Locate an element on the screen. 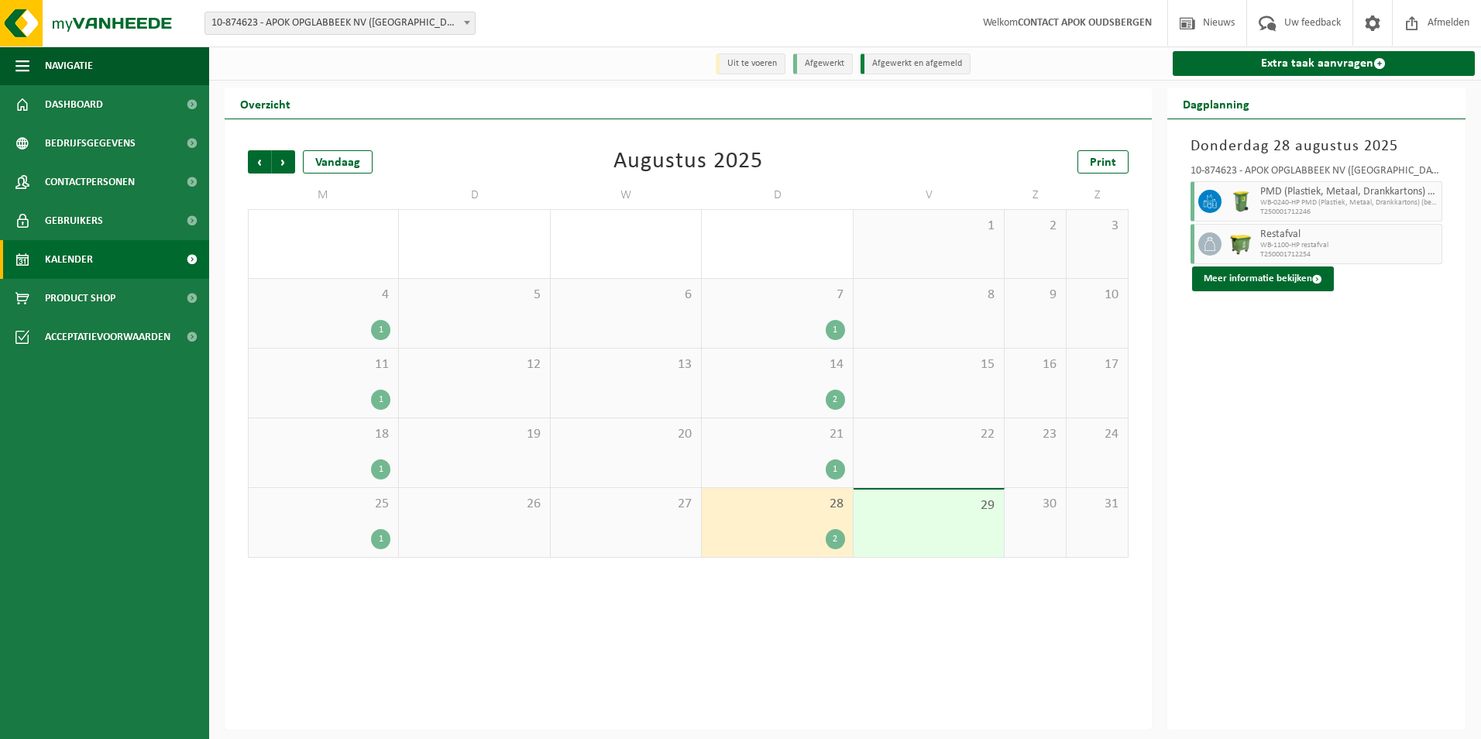 The width and height of the screenshot is (1481, 739). h2: Dagplanning is located at coordinates (1216, 103).